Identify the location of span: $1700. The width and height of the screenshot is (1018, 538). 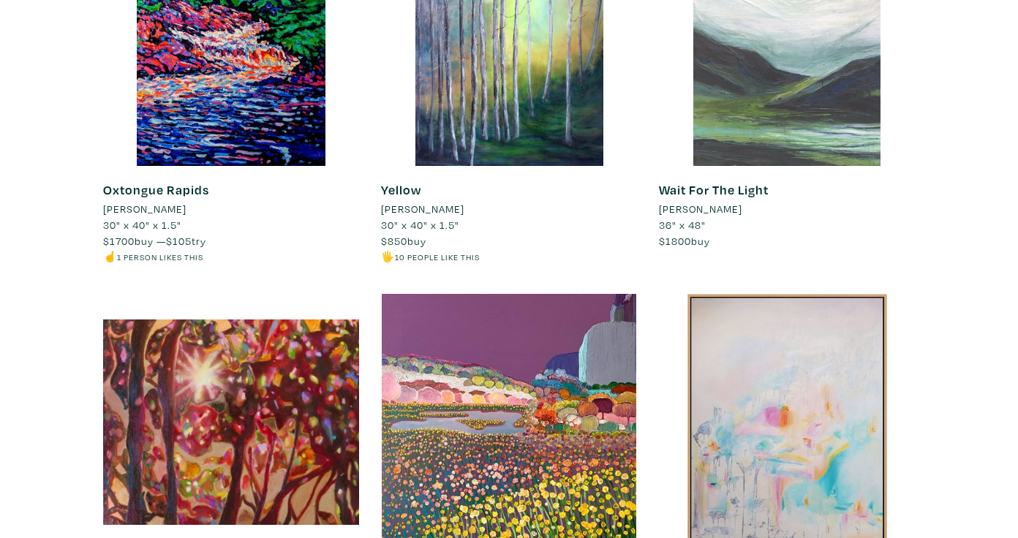
(118, 241).